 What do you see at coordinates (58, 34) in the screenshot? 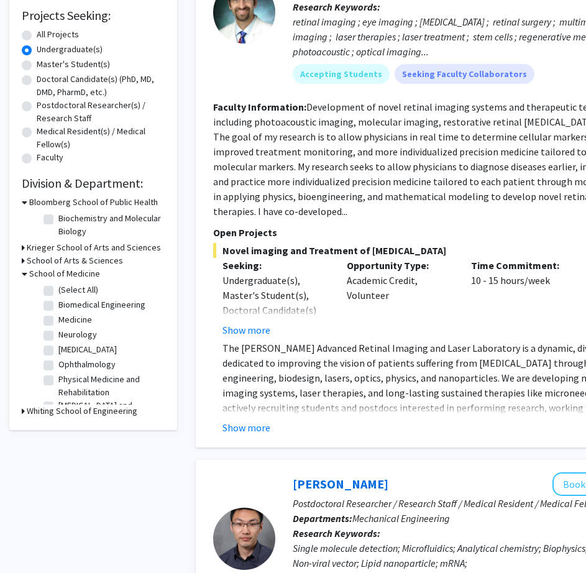
I see `label: All Projects` at bounding box center [58, 34].